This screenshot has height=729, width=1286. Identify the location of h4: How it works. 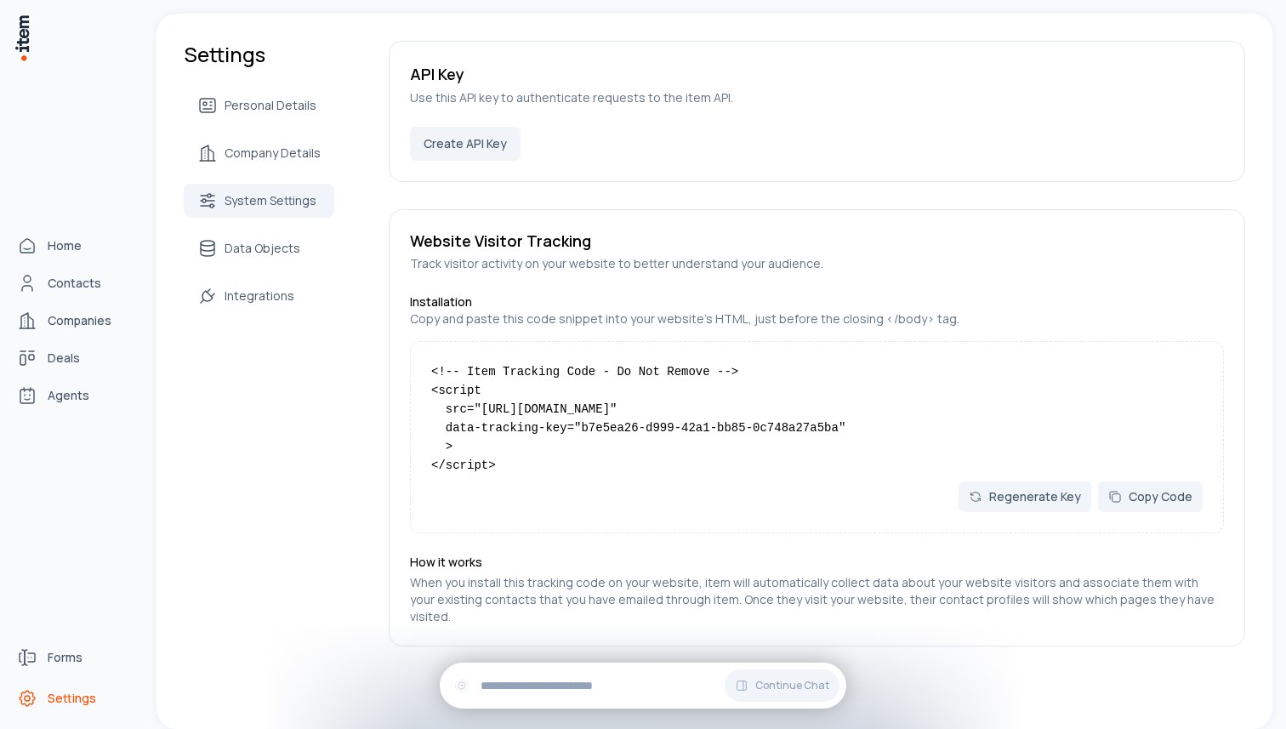
(817, 562).